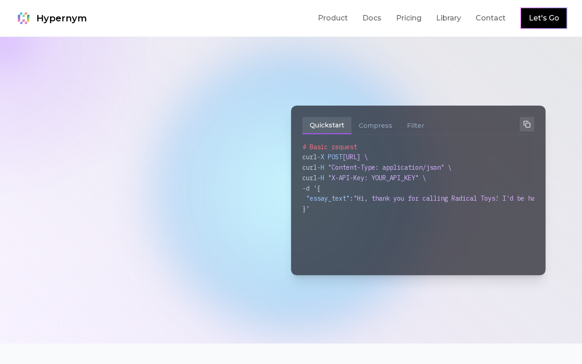 The image size is (582, 364). I want to click on a: Let's Go, so click(544, 18).